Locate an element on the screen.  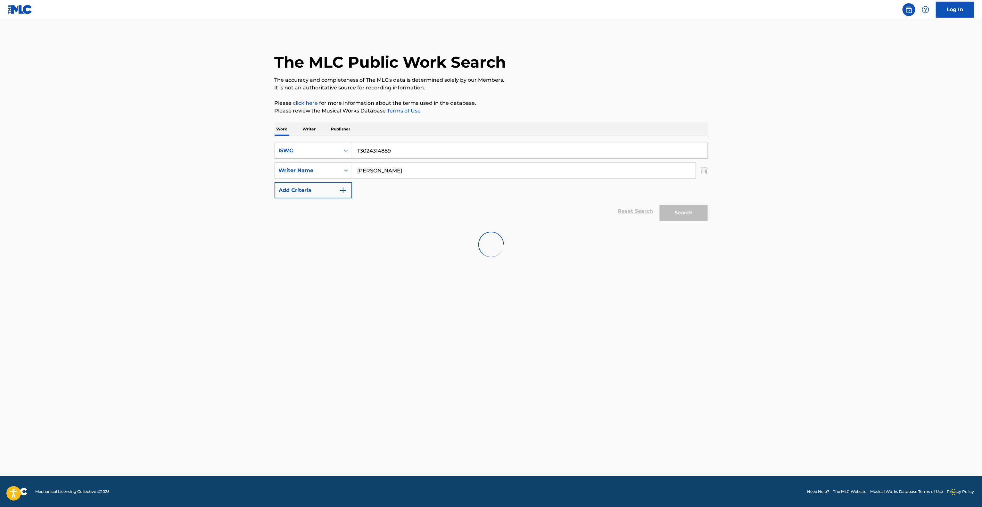
p: Publisher is located at coordinates (341, 129).